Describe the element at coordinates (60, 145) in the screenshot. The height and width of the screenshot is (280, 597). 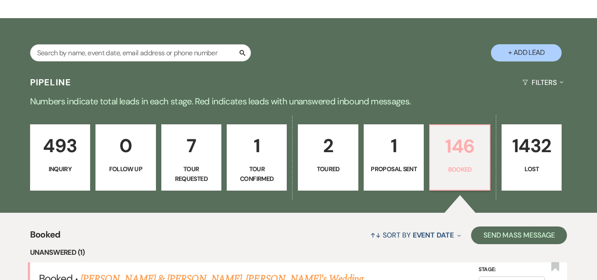
I see `p: 493` at that location.